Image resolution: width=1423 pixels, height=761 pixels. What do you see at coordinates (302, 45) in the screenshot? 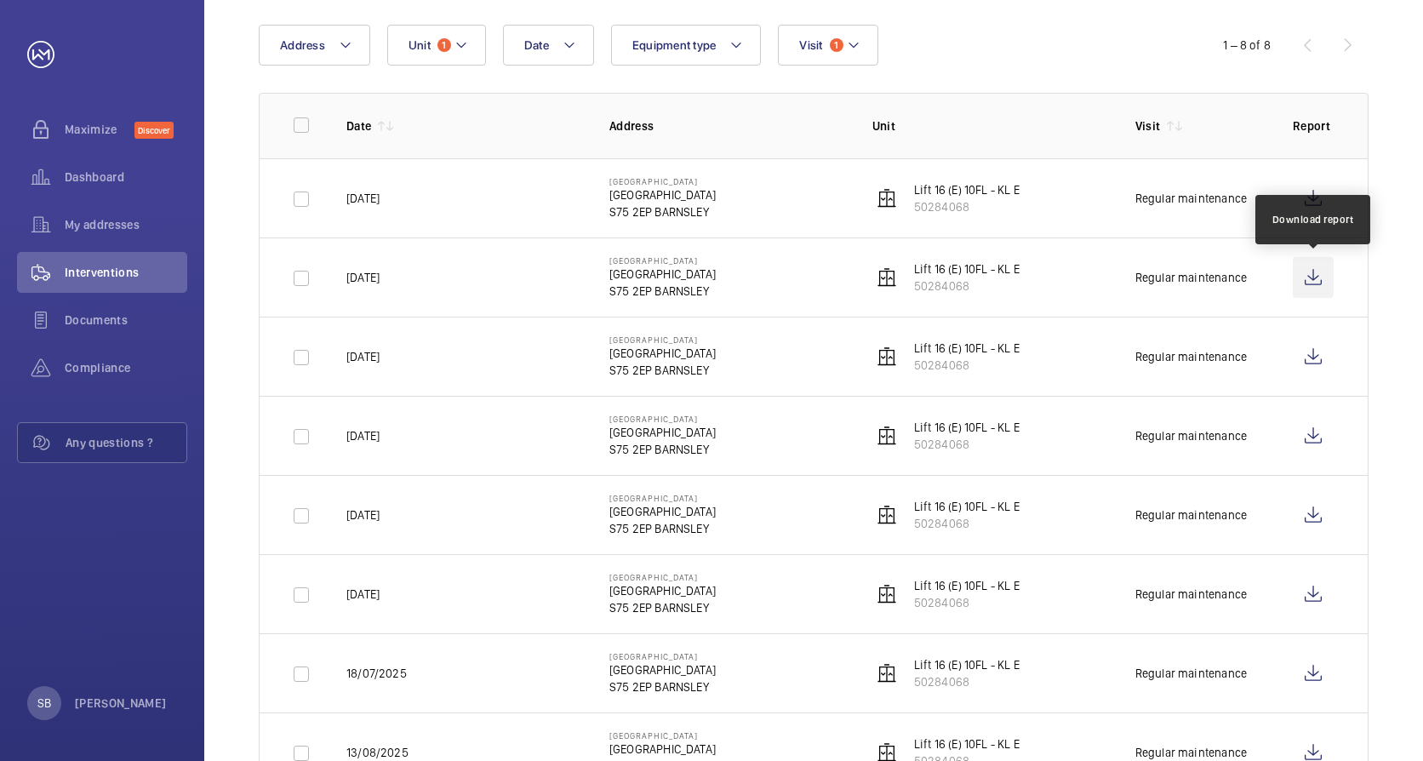
I see `span: Address` at bounding box center [302, 45].